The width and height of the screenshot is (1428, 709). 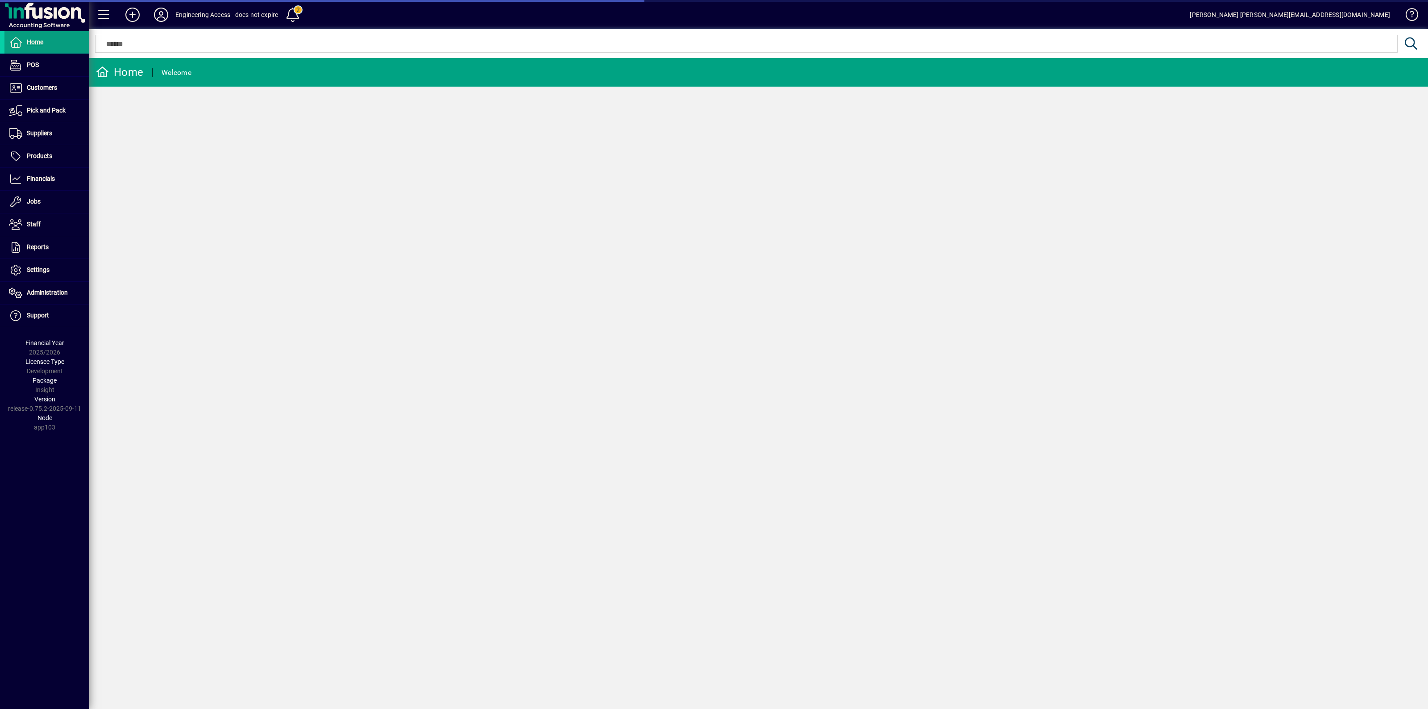 What do you see at coordinates (47, 156) in the screenshot?
I see `a: Products` at bounding box center [47, 156].